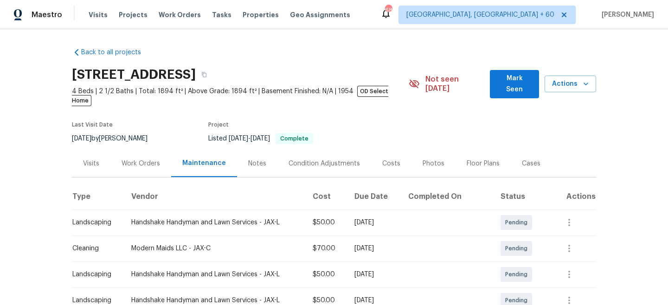 This screenshot has width=668, height=305. What do you see at coordinates (391, 164) in the screenshot?
I see `div: Costs` at bounding box center [391, 164].